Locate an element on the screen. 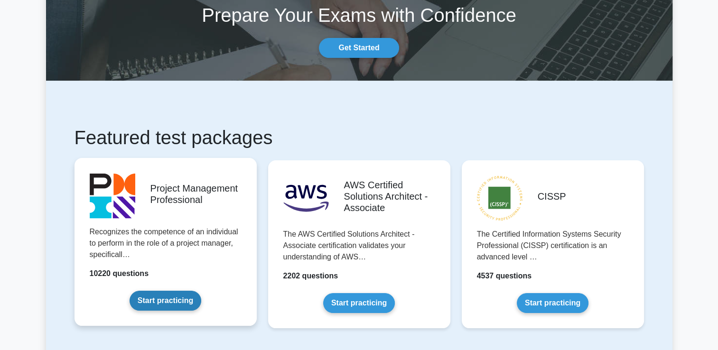 The width and height of the screenshot is (718, 350). h1: Featured test packages is located at coordinates (359, 138).